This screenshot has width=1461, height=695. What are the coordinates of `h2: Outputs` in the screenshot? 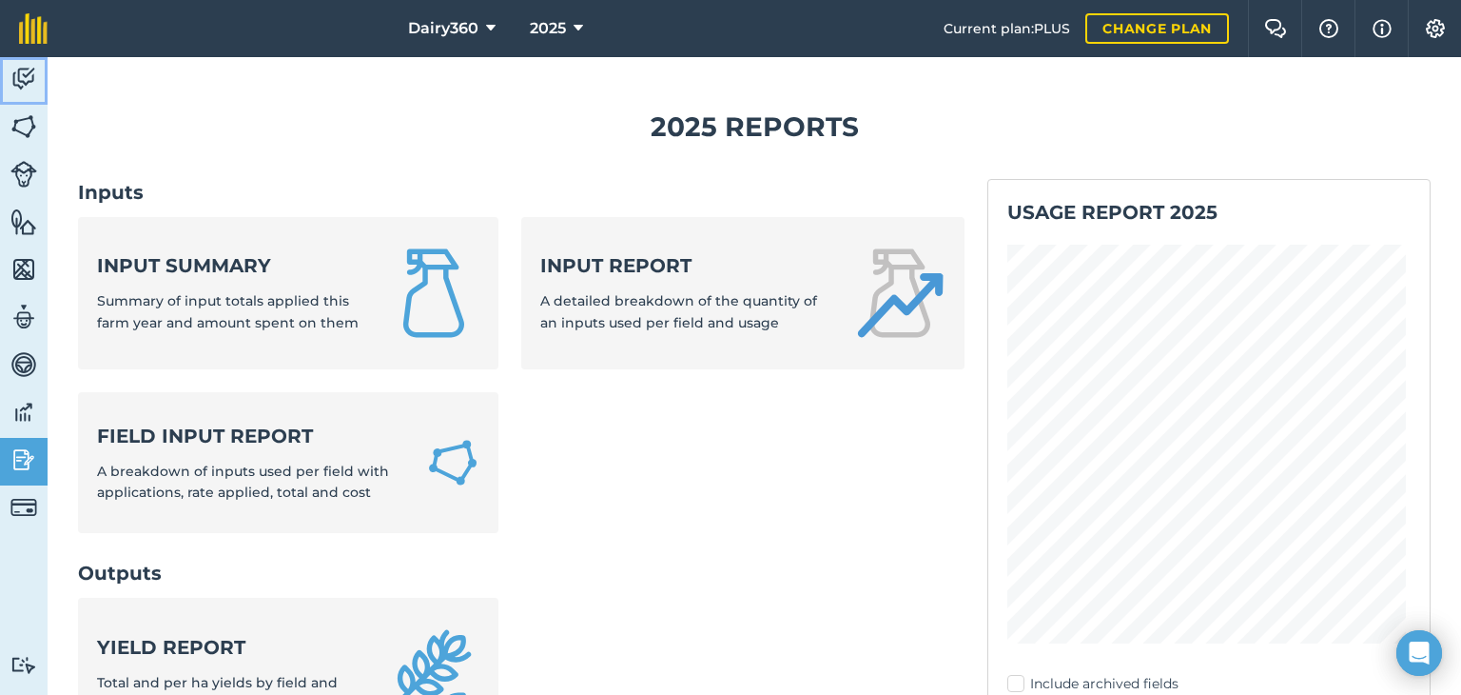 It's located at (521, 573).